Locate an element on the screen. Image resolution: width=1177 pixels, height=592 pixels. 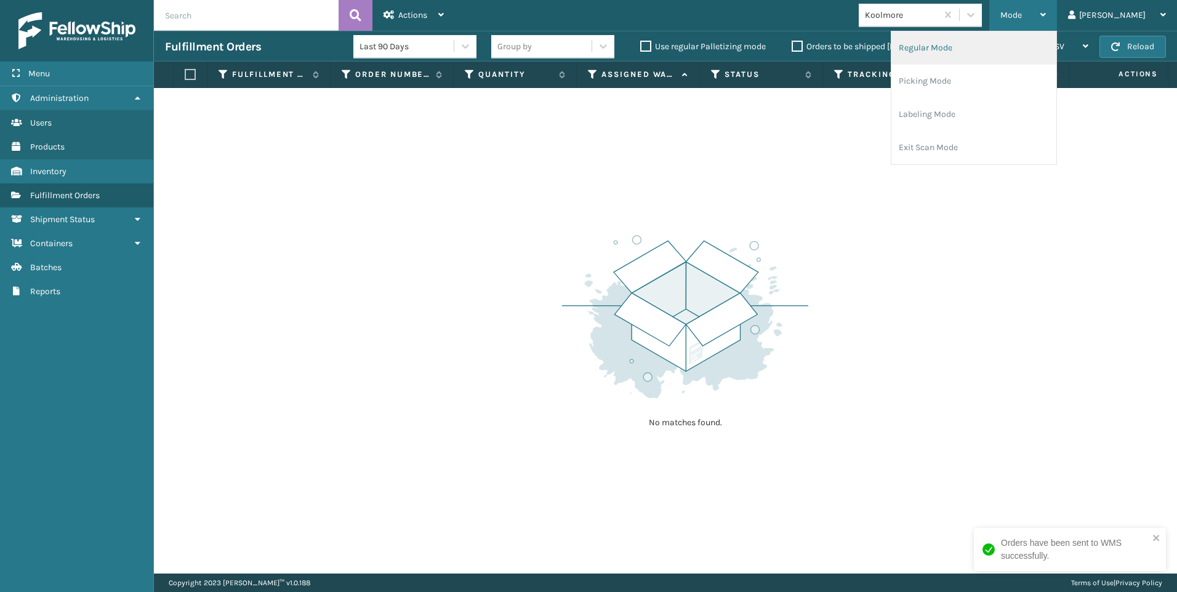
span: Users is located at coordinates (41, 123).